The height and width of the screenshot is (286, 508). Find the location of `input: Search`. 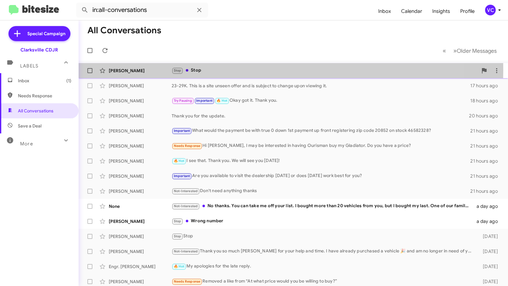

input: Search is located at coordinates (142, 10).